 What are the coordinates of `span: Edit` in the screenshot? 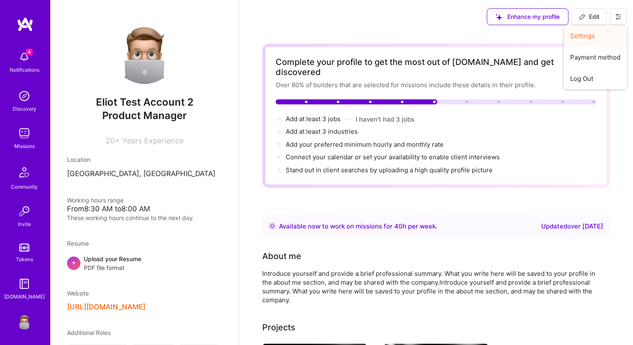 It's located at (589, 17).